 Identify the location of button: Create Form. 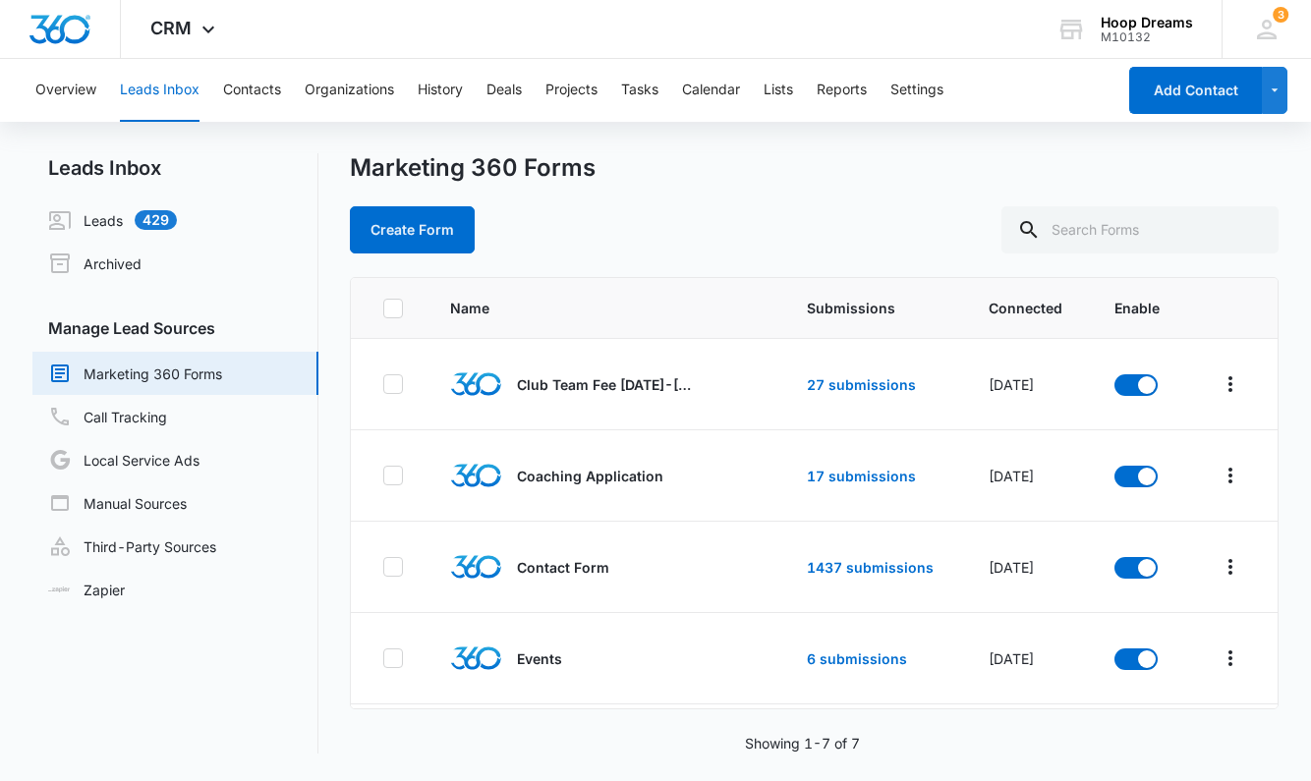
(412, 230).